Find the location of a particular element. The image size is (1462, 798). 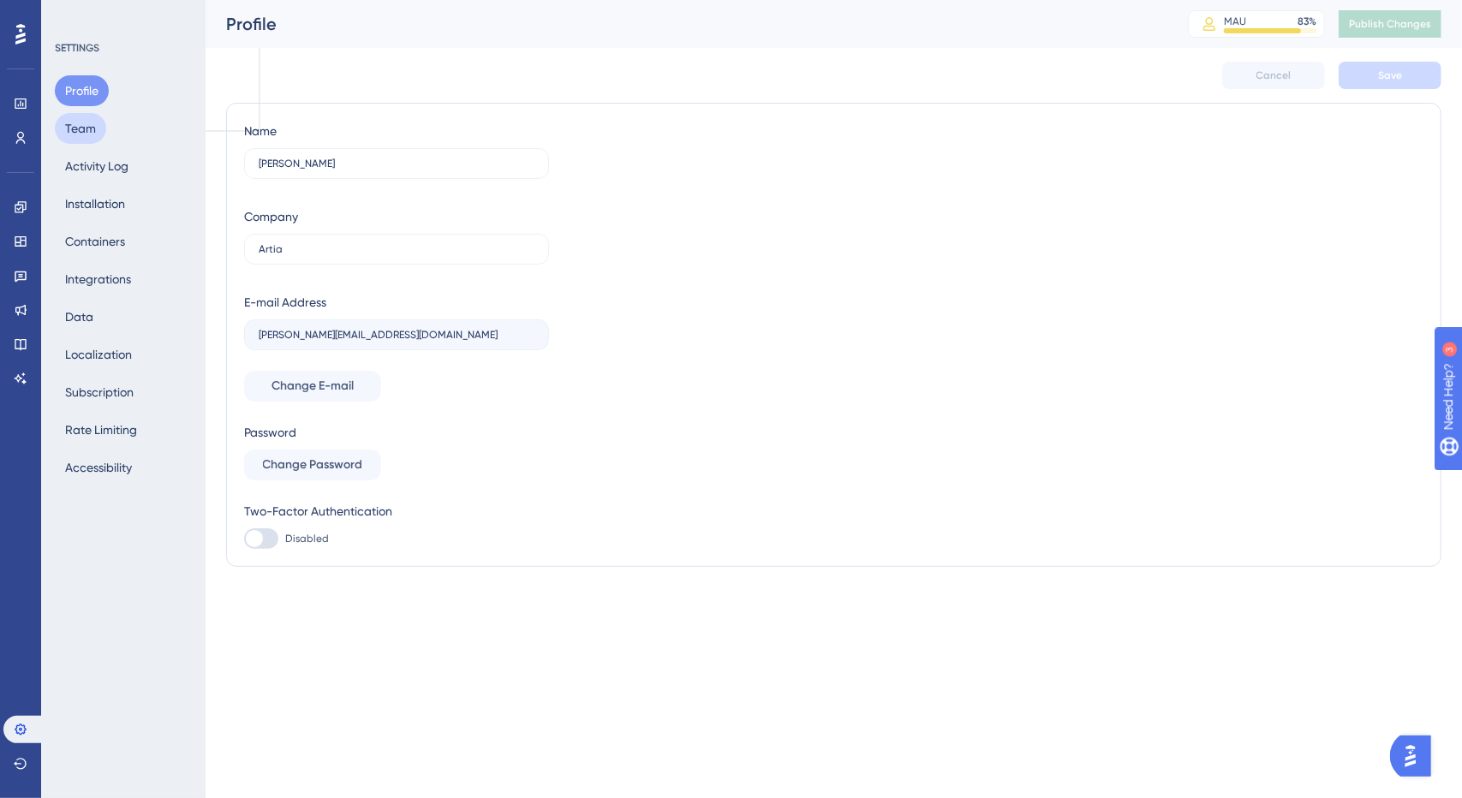

button: Team is located at coordinates (80, 128).